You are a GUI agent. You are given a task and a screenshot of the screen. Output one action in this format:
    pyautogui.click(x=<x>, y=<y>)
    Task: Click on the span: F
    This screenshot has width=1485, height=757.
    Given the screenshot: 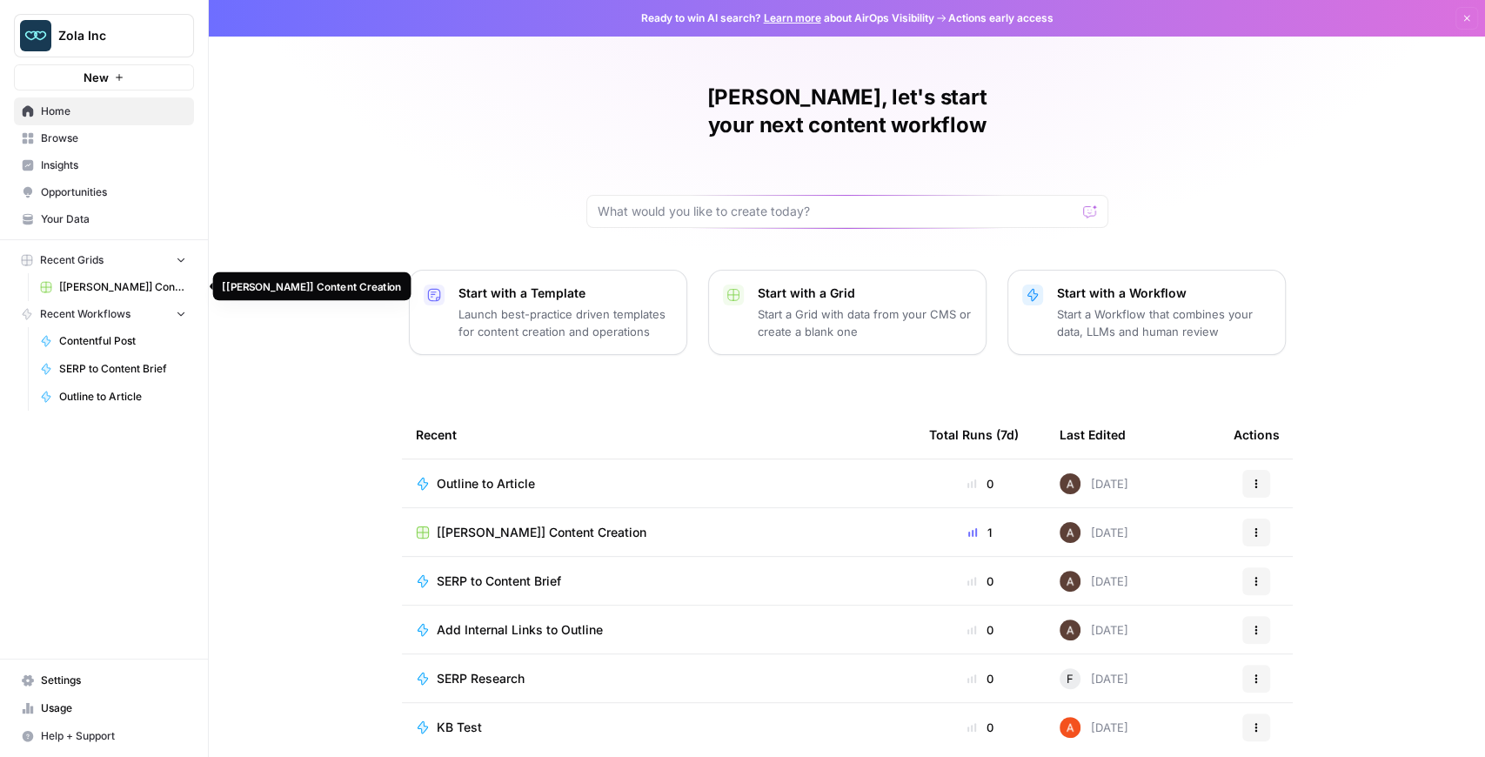 What is the action you would take?
    pyautogui.click(x=1070, y=678)
    